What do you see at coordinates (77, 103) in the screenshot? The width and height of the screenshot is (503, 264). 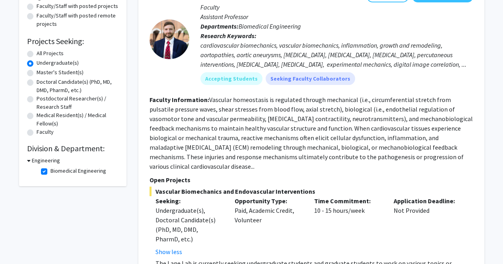 I see `label: Postdoctoral Researcher(s) / Research Staff` at bounding box center [77, 103].